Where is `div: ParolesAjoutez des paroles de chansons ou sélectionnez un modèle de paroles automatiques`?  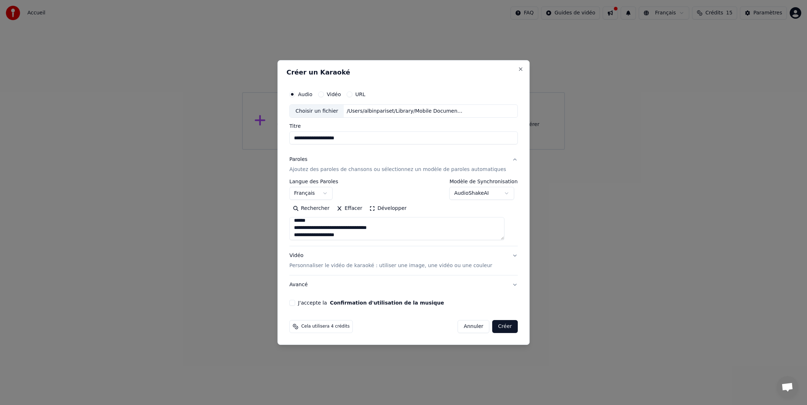 div: ParolesAjoutez des paroles de chansons ou sélectionnez un modèle de paroles automatiques is located at coordinates (403, 213).